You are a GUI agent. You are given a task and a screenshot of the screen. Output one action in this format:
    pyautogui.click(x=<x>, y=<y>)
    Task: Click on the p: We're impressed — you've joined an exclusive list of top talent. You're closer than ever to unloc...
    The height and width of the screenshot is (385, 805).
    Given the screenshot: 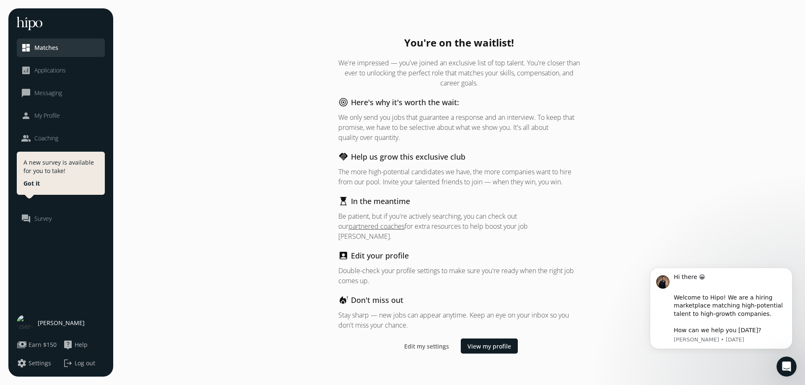 What is the action you would take?
    pyautogui.click(x=459, y=73)
    